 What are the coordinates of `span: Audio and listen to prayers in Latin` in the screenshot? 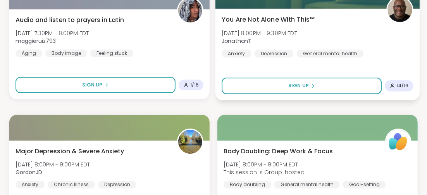 It's located at (70, 20).